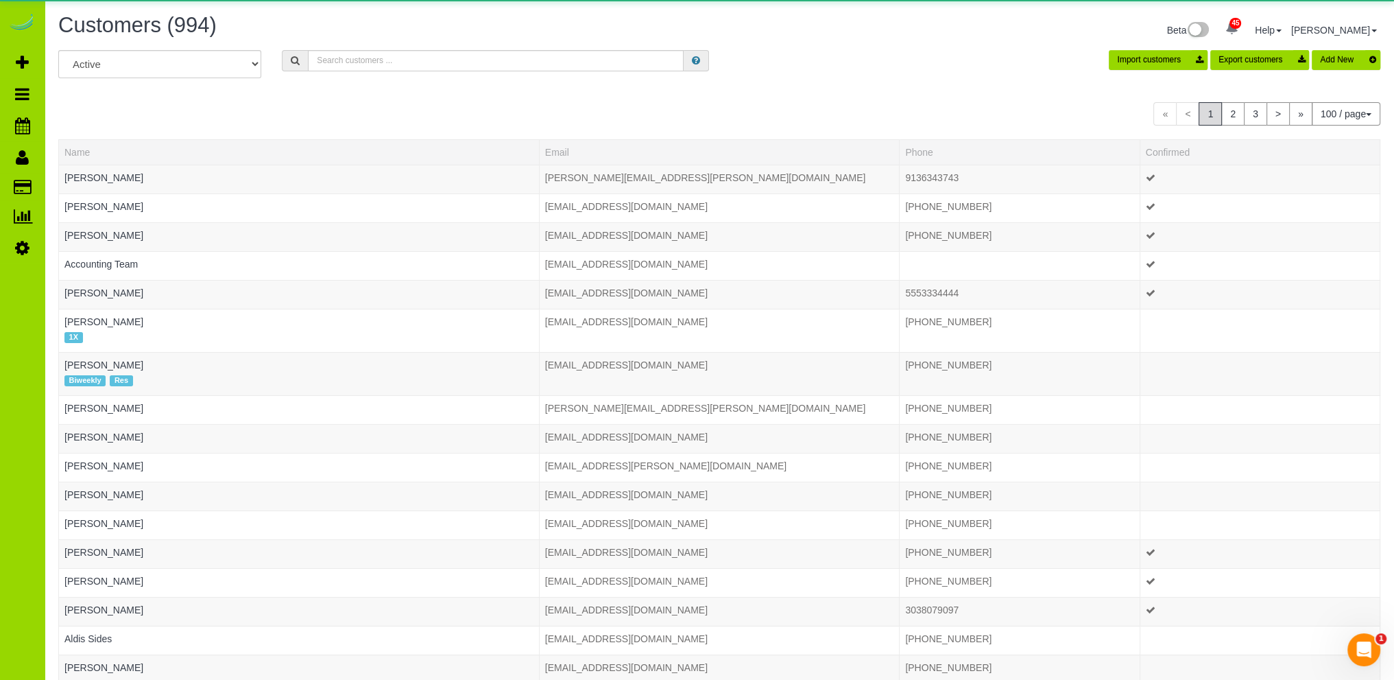 The image size is (1394, 680). I want to click on a: Aldis Sides, so click(88, 638).